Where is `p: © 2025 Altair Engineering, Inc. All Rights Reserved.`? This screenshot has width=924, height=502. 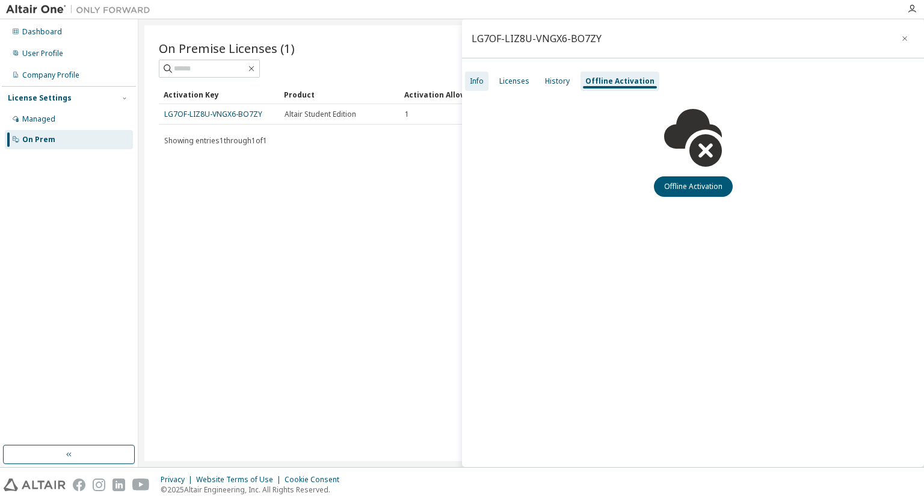
p: © 2025 Altair Engineering, Inc. All Rights Reserved. is located at coordinates (253, 489).